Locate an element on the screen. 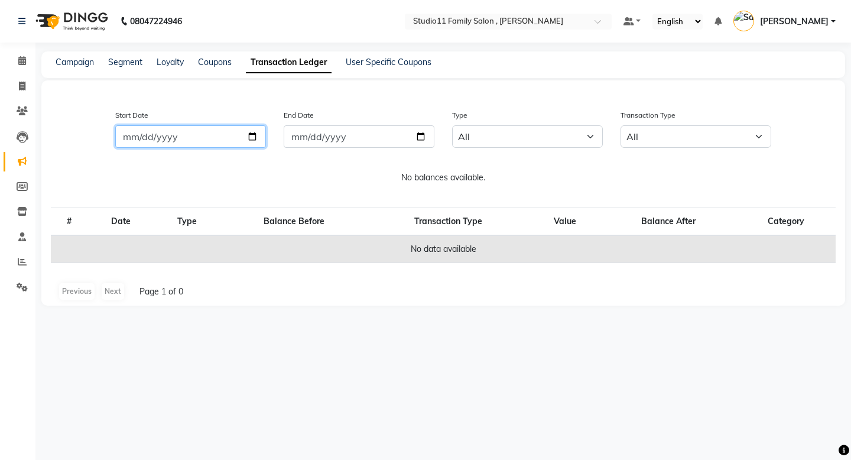 The height and width of the screenshot is (460, 851). td: No data available is located at coordinates (443, 249).